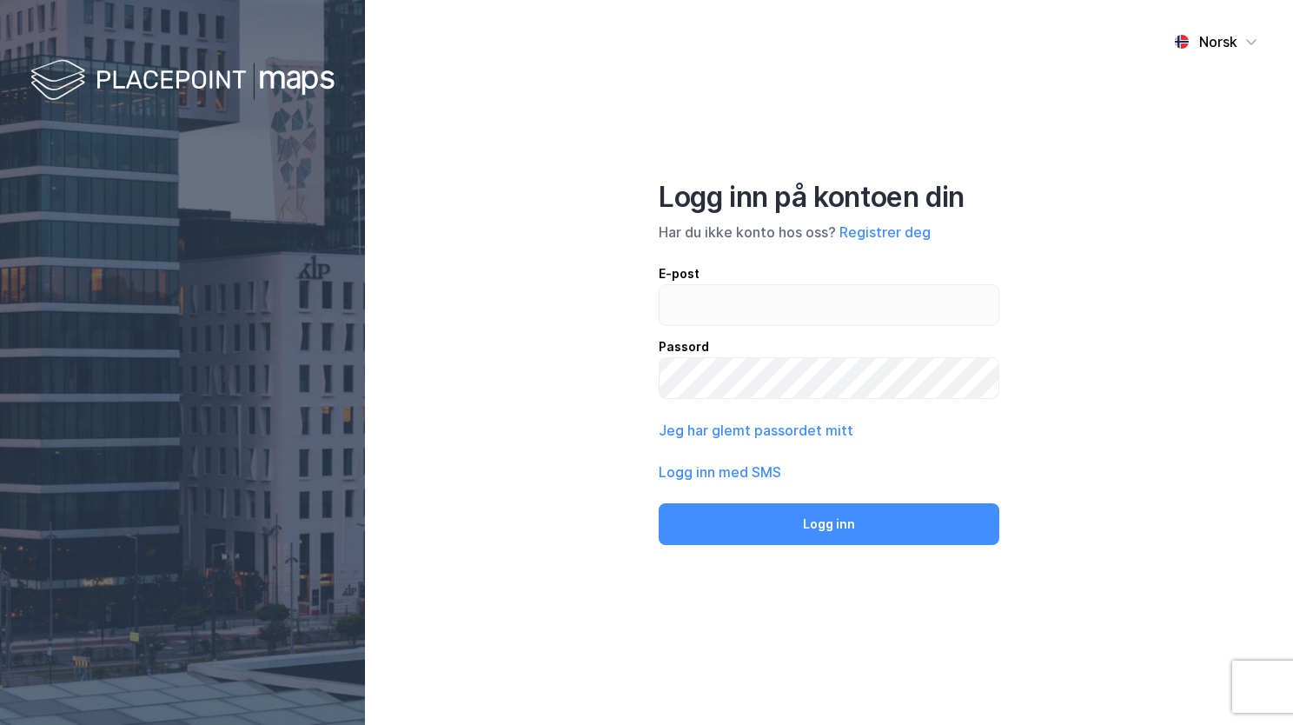 The image size is (1293, 725). Describe the element at coordinates (829, 232) in the screenshot. I see `div: Har du ikke konto hos oss?` at that location.